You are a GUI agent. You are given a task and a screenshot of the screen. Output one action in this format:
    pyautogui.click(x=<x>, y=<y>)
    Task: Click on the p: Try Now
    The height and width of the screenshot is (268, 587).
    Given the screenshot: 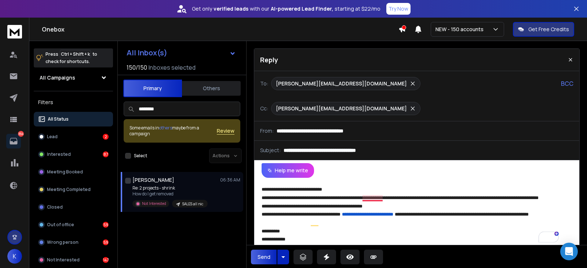 What is the action you would take?
    pyautogui.click(x=398, y=9)
    